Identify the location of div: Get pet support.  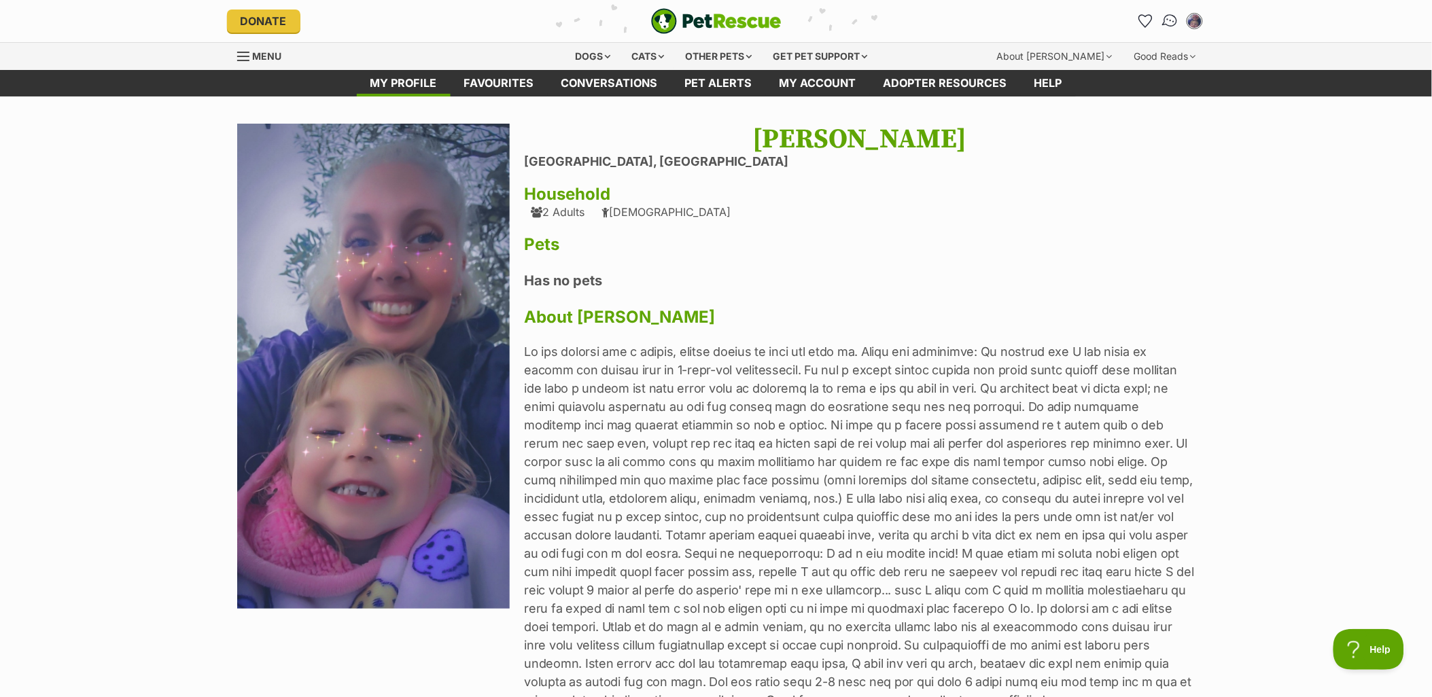
(820, 56).